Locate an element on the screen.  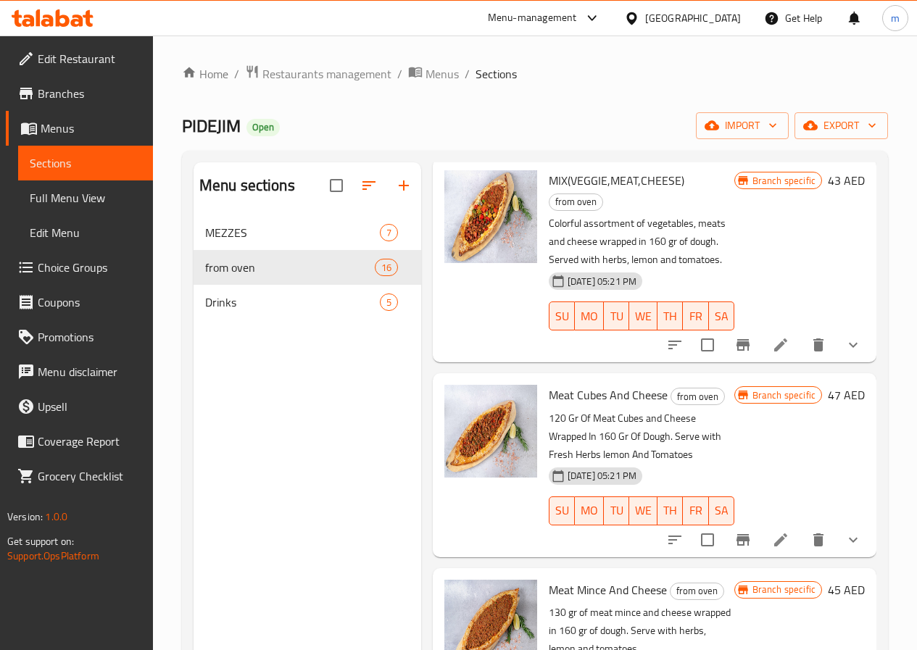
span: FR is located at coordinates (695, 316).